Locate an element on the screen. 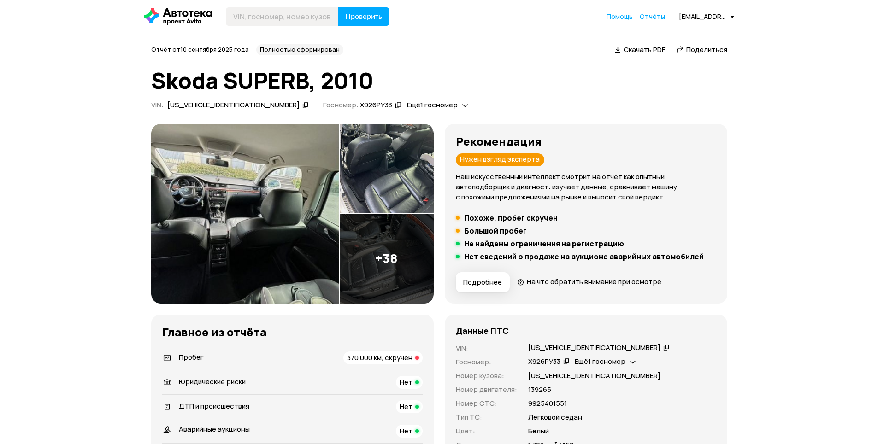 The height and width of the screenshot is (444, 878). span: VIN : is located at coordinates (157, 105).